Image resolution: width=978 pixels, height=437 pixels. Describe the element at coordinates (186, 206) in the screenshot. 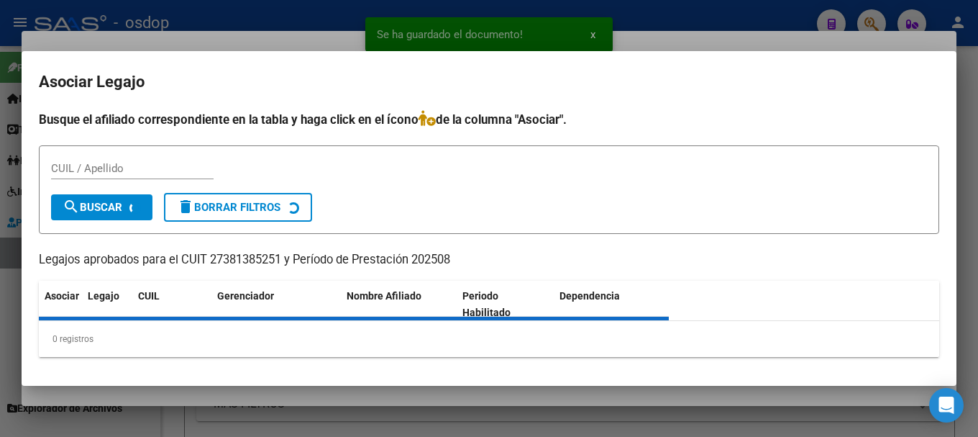

I see `mat-icon: delete` at that location.